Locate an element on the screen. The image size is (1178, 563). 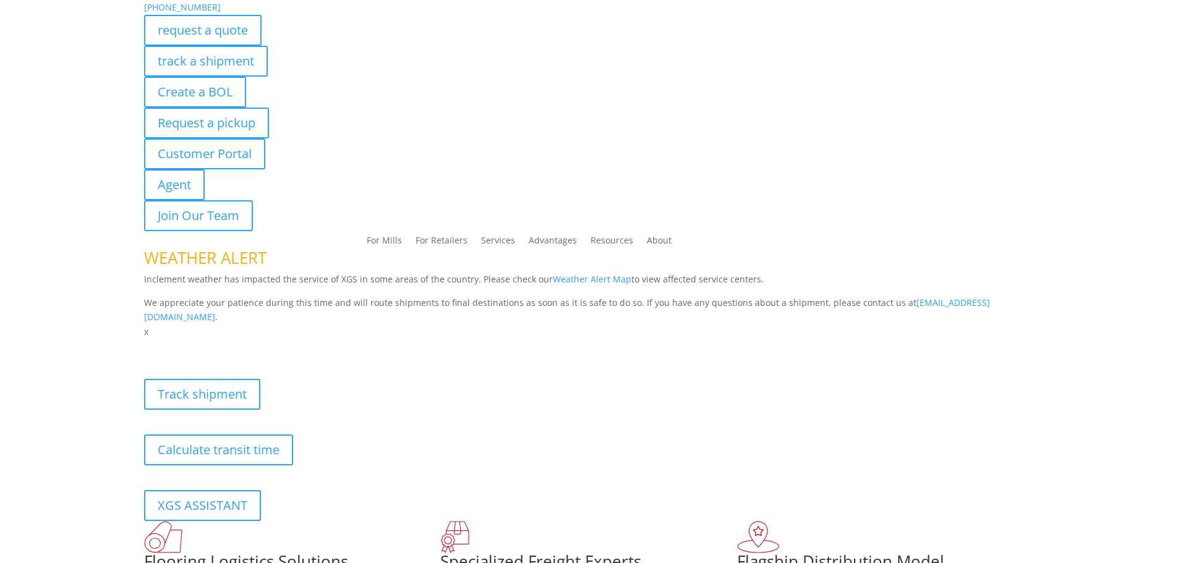
b: Visibility, transparency, and control for your entire supply chain. is located at coordinates (282, 347).